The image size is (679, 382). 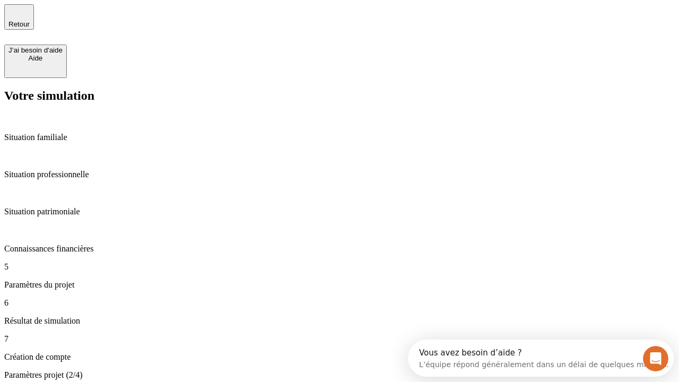 What do you see at coordinates (36, 50) in the screenshot?
I see `div: J’ai besoin d'aide` at bounding box center [36, 50].